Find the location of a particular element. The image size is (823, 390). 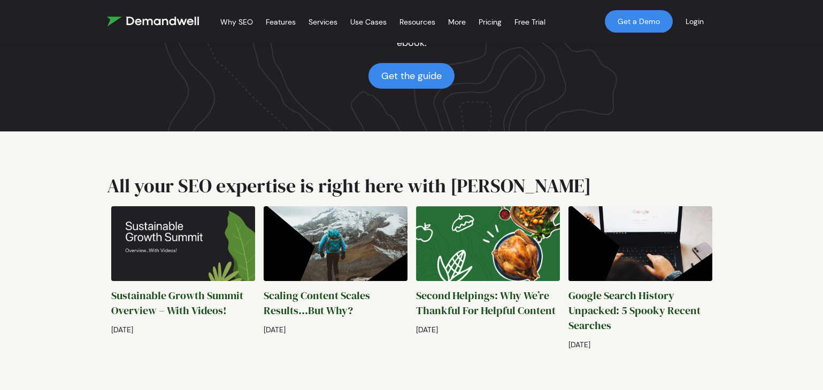

a: More is located at coordinates (457, 22).